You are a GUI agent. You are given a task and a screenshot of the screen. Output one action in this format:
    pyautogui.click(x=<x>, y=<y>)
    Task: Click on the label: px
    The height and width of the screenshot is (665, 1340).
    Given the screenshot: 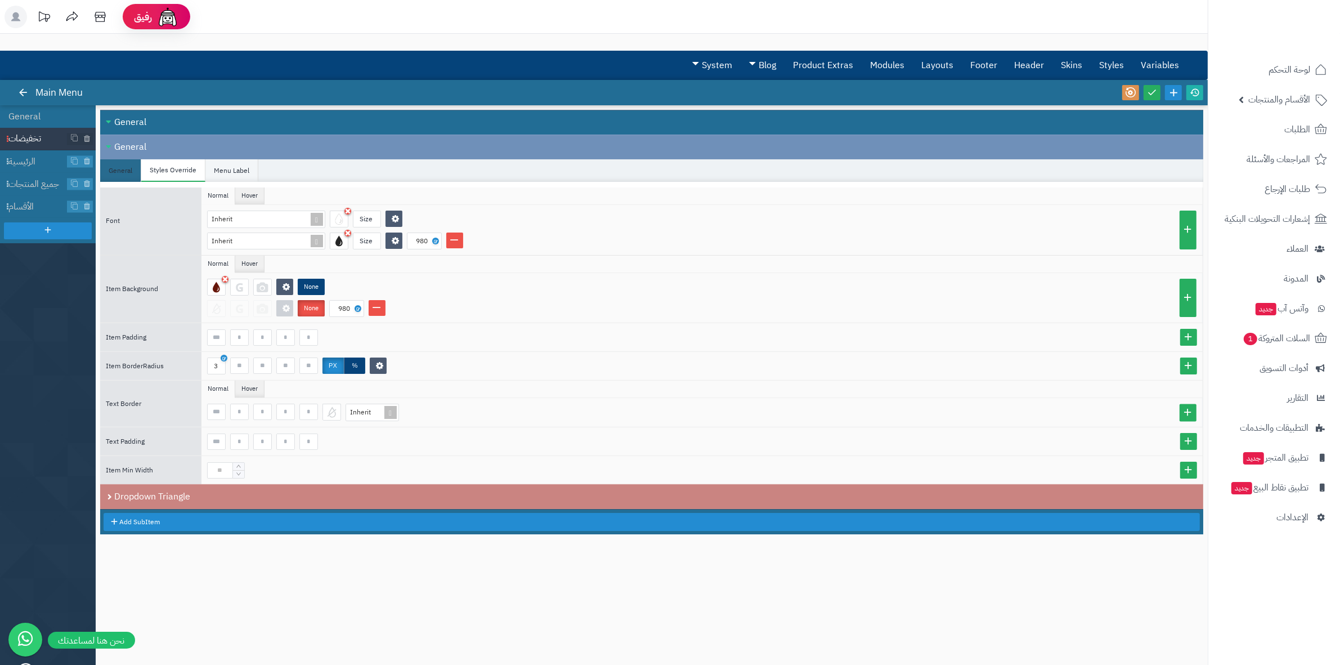 What is the action you would take?
    pyautogui.click(x=333, y=365)
    